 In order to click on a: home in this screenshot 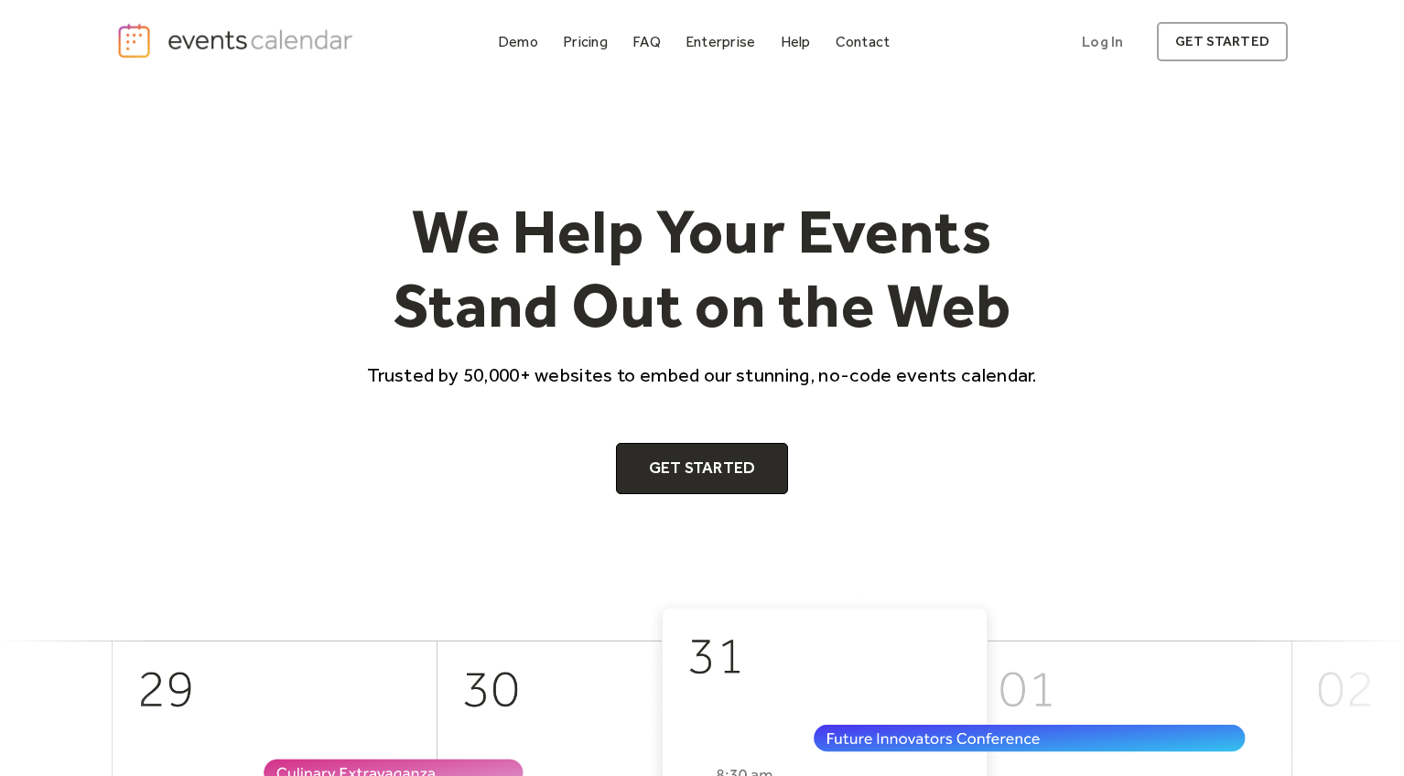, I will do `click(237, 40)`.